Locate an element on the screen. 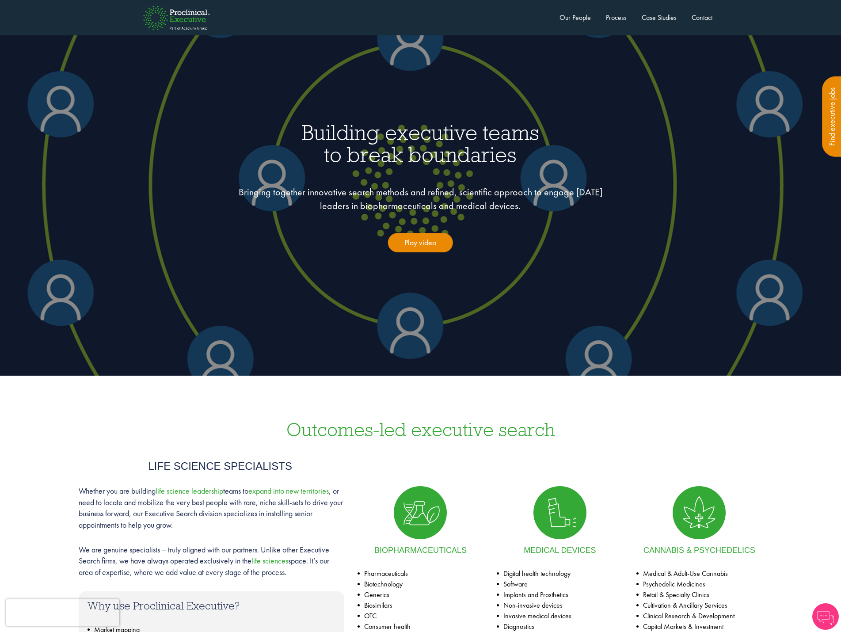 This screenshot has height=632, width=841. span: life sciences is located at coordinates (270, 560).